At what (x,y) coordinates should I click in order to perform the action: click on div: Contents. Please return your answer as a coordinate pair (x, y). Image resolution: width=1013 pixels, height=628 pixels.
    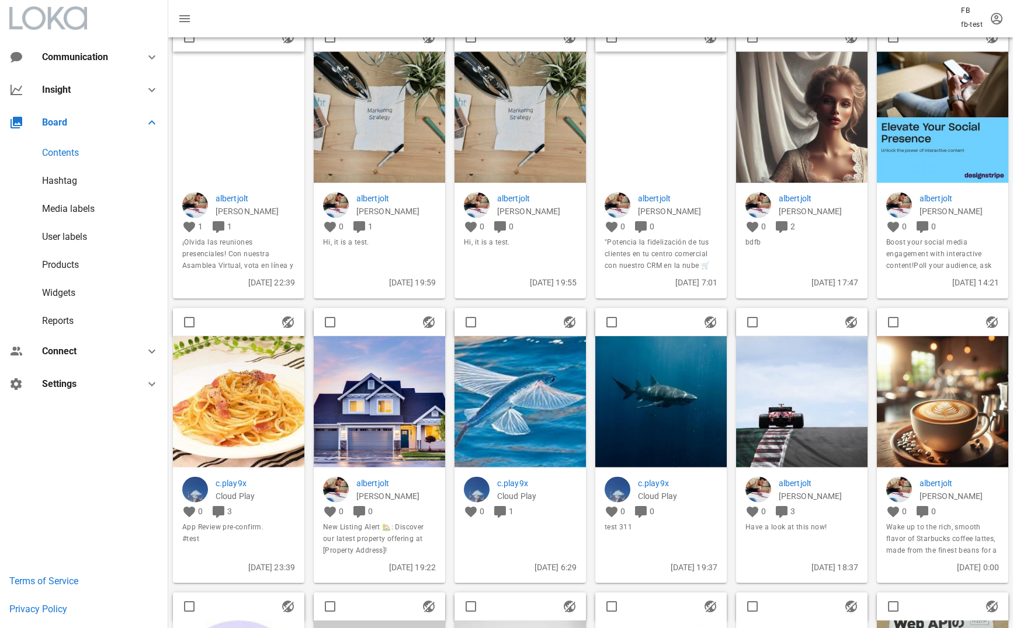
    Looking at the image, I should click on (60, 152).